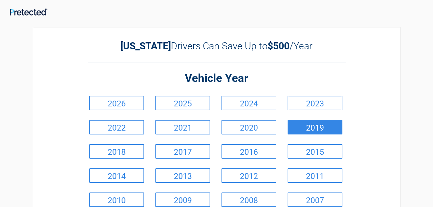 The height and width of the screenshot is (207, 433). Describe the element at coordinates (117, 200) in the screenshot. I see `a: 2010` at that location.